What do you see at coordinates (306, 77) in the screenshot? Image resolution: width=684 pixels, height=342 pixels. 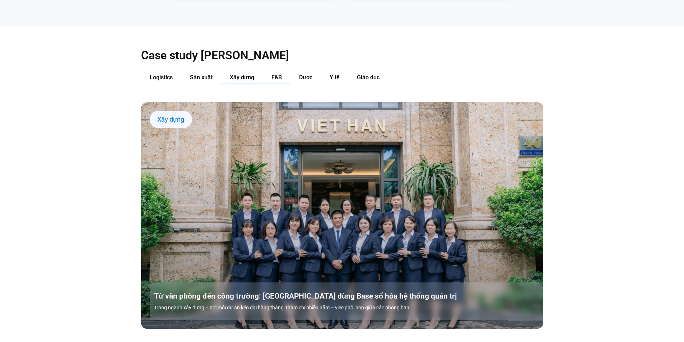 I see `span: Dược` at bounding box center [306, 77].